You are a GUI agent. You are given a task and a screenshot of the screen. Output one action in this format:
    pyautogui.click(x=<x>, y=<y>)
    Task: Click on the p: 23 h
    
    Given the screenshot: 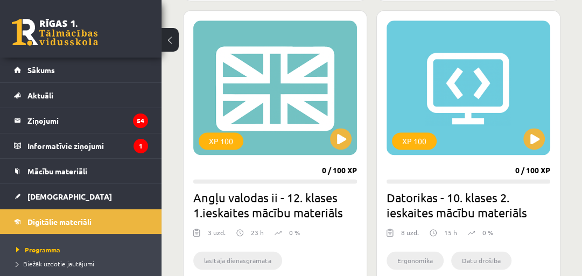 What is the action you would take?
    pyautogui.click(x=257, y=232)
    